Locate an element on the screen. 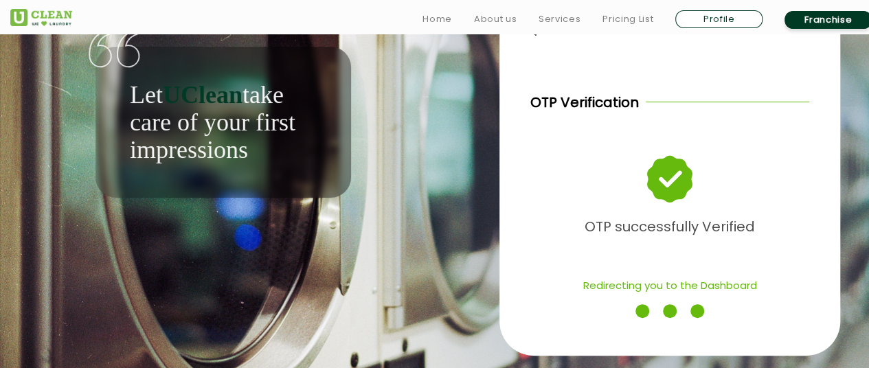 This screenshot has width=869, height=368. a: Profile is located at coordinates (719, 19).